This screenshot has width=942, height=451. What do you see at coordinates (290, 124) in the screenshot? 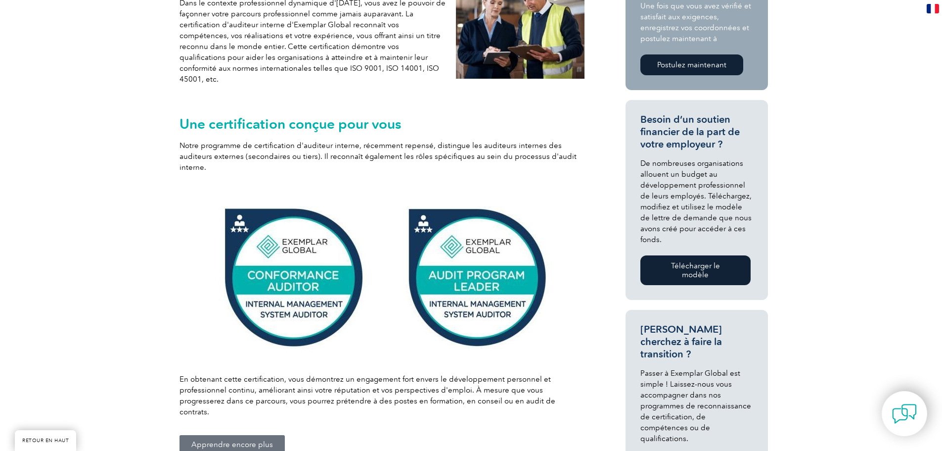
I see `font: Une certification conçue pour vous` at bounding box center [290, 124].